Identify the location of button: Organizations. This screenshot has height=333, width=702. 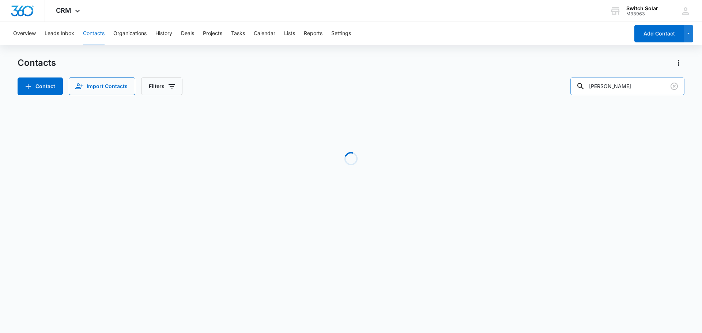
(130, 34).